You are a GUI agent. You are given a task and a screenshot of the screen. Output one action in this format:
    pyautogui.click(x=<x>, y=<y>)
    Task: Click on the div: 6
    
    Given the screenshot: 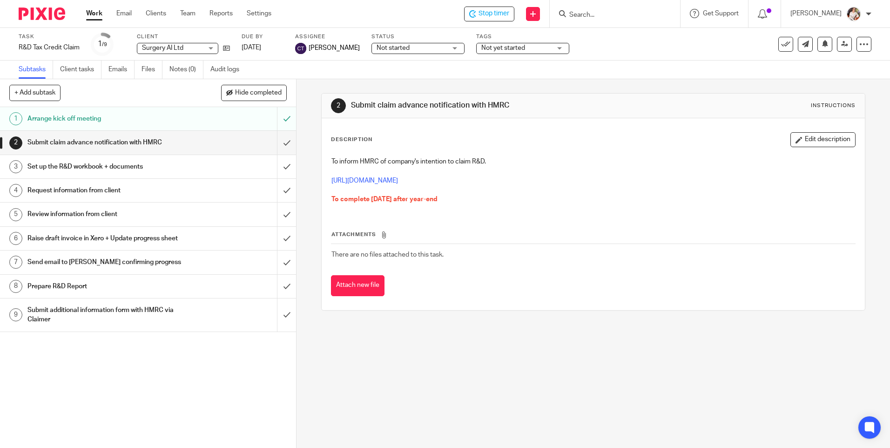 What is the action you would take?
    pyautogui.click(x=16, y=238)
    